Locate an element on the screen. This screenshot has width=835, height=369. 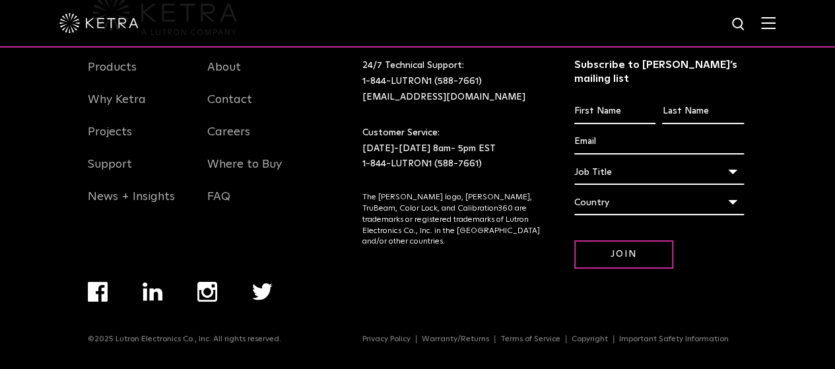
a: Careers is located at coordinates (228, 140).